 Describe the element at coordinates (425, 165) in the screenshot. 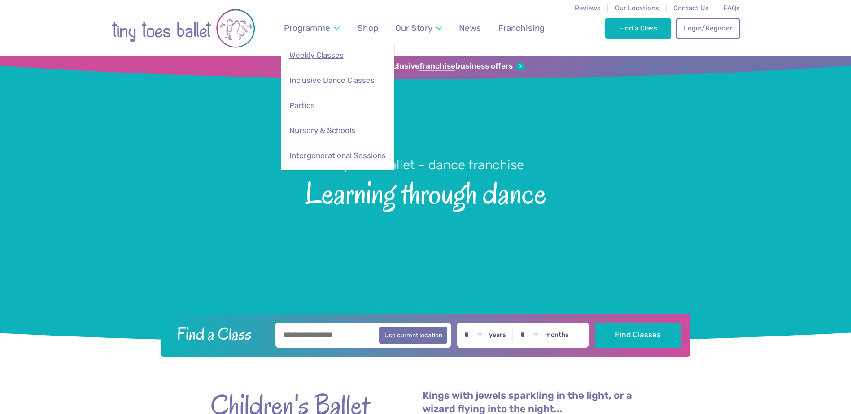

I see `small: tiny toes ballet - dance franchise` at that location.